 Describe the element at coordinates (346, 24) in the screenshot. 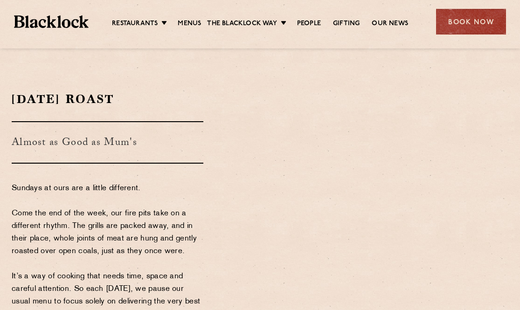

I see `a: Gifting` at that location.